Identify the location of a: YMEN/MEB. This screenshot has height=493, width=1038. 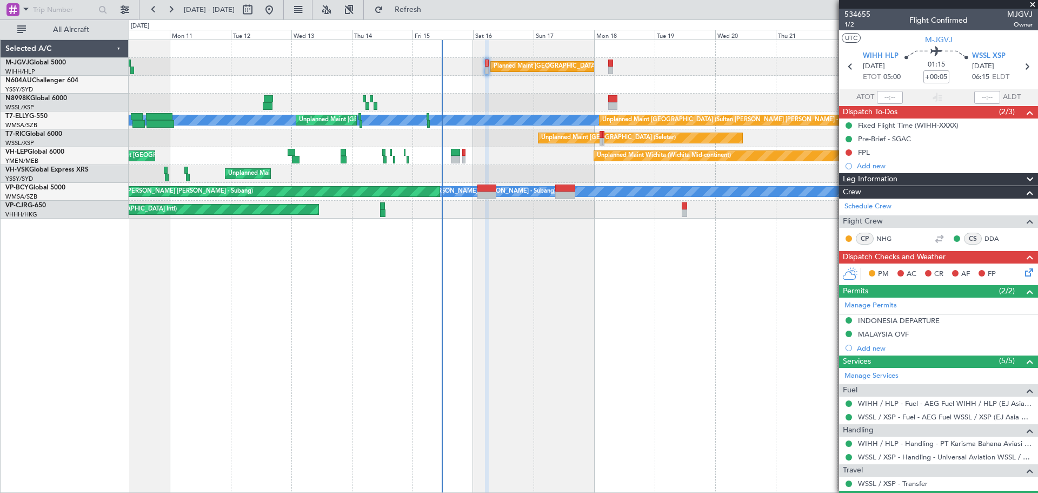
(22, 161).